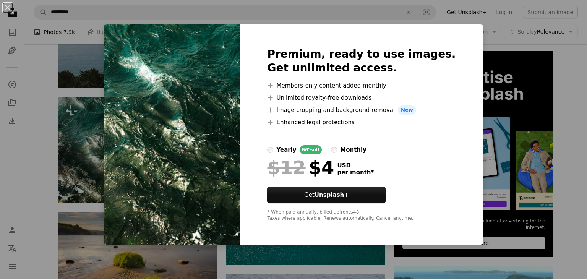 This screenshot has width=587, height=279. What do you see at coordinates (286, 150) in the screenshot?
I see `div: yearly` at bounding box center [286, 150].